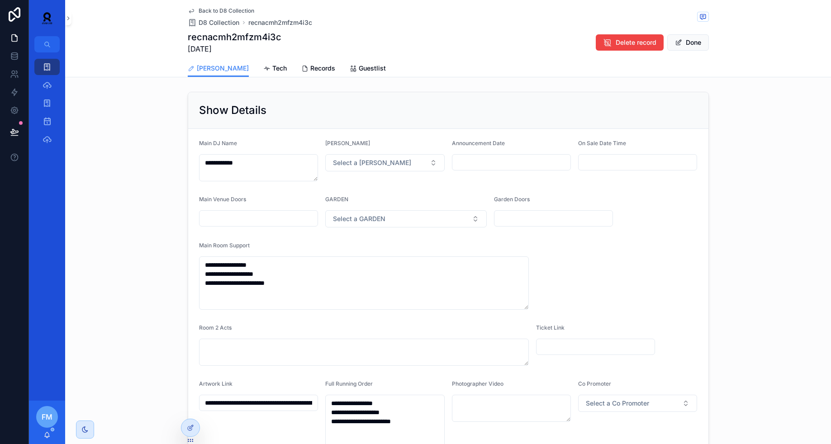 This screenshot has width=831, height=444. What do you see at coordinates (323, 68) in the screenshot?
I see `span: Records` at bounding box center [323, 68].